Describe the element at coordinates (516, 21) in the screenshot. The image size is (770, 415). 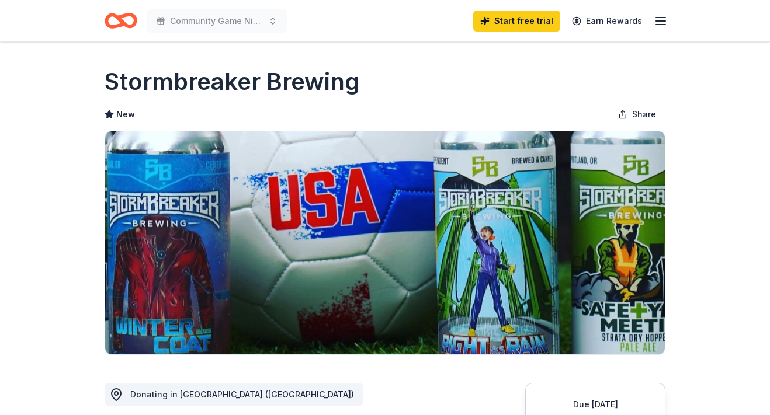
I see `a: Start free trial` at that location.